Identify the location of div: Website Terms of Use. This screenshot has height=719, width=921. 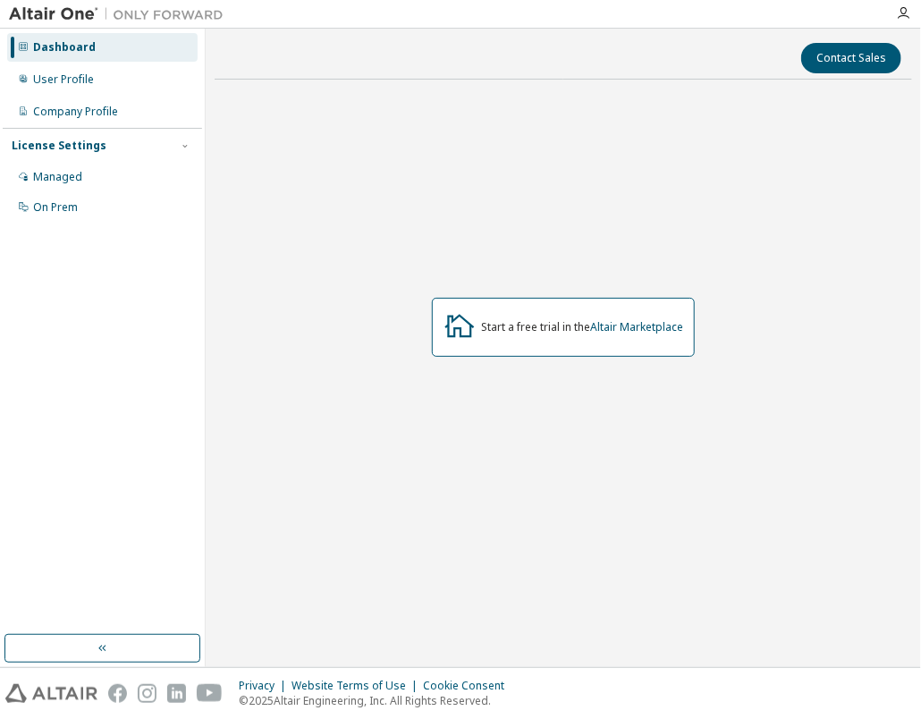
(357, 686).